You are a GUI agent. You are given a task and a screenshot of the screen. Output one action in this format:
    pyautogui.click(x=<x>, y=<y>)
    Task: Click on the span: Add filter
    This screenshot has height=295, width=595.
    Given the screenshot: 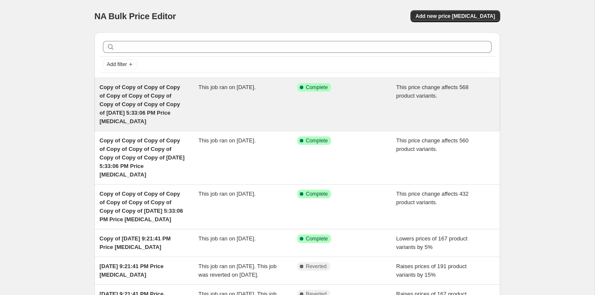 What is the action you would take?
    pyautogui.click(x=117, y=64)
    